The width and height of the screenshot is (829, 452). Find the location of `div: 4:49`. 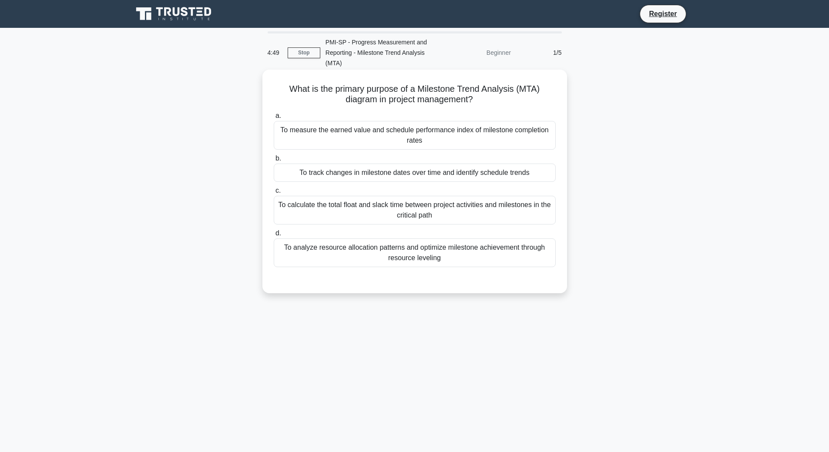

div: 4:49 is located at coordinates (275, 53).